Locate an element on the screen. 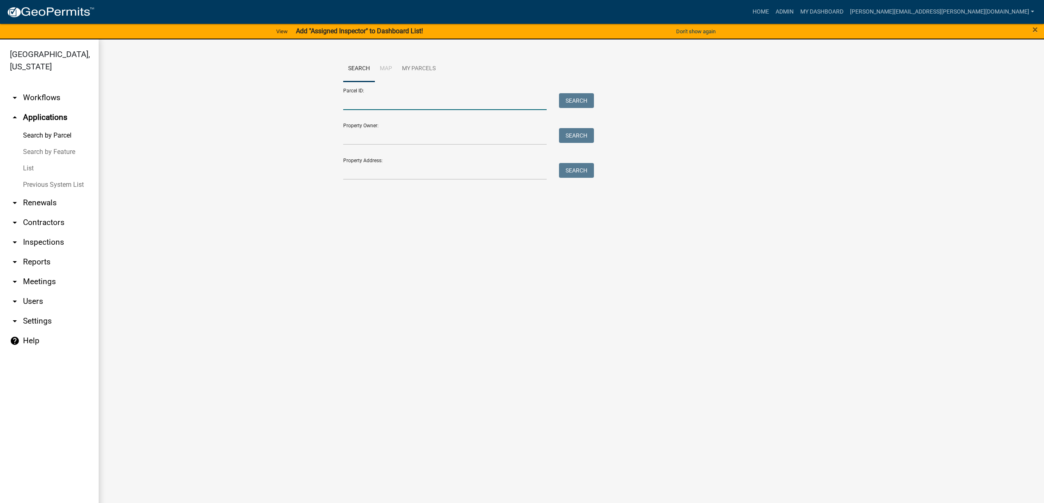 The width and height of the screenshot is (1044, 503). a: View is located at coordinates (282, 31).